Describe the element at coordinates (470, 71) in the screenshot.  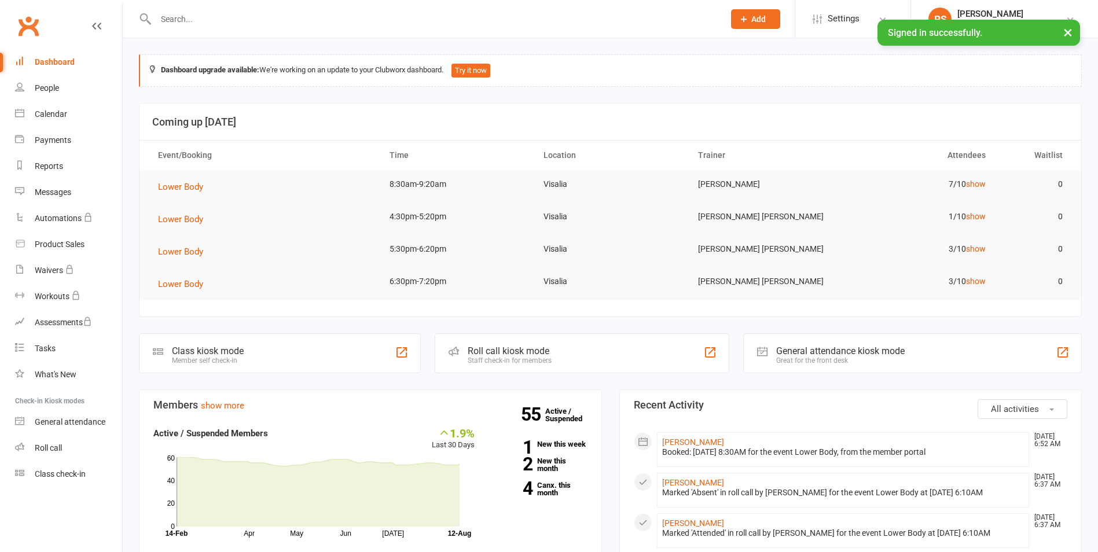
I see `button: Try it now` at that location.